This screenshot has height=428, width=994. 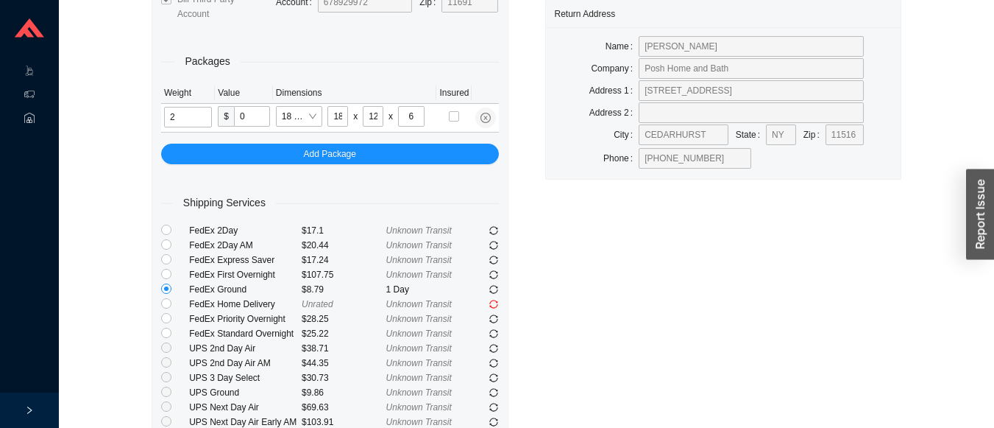 I want to click on div: UPS 2nd Day Air, so click(x=245, y=348).